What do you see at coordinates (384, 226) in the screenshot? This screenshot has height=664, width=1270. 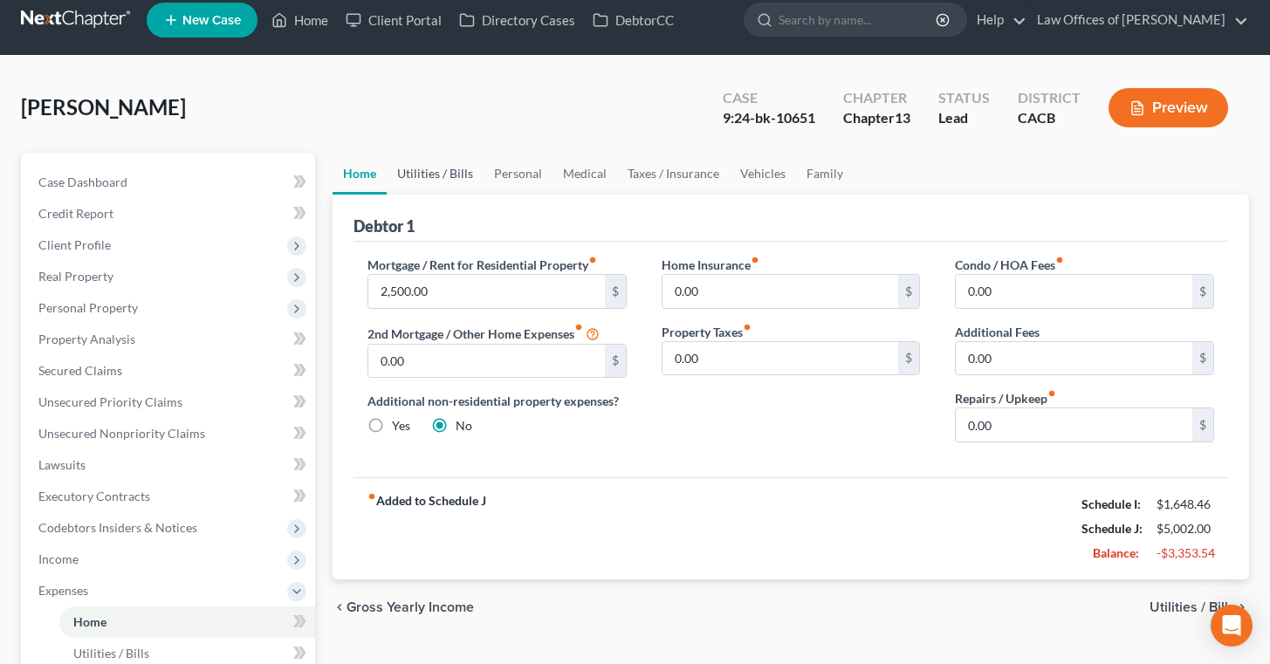 I see `div: Debtor 1` at bounding box center [384, 226].